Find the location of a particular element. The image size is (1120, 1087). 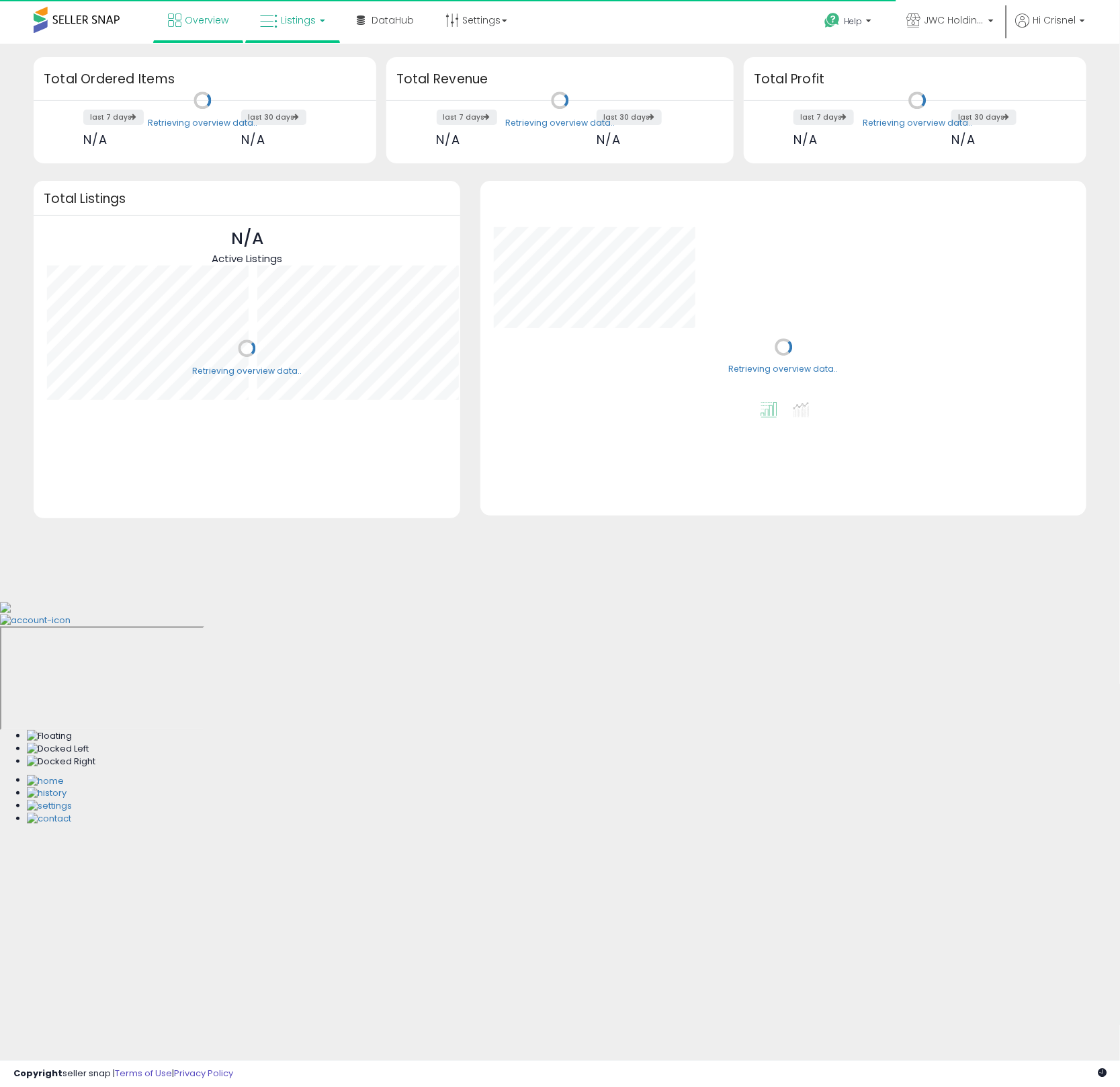

img: Contact is located at coordinates (49, 818).